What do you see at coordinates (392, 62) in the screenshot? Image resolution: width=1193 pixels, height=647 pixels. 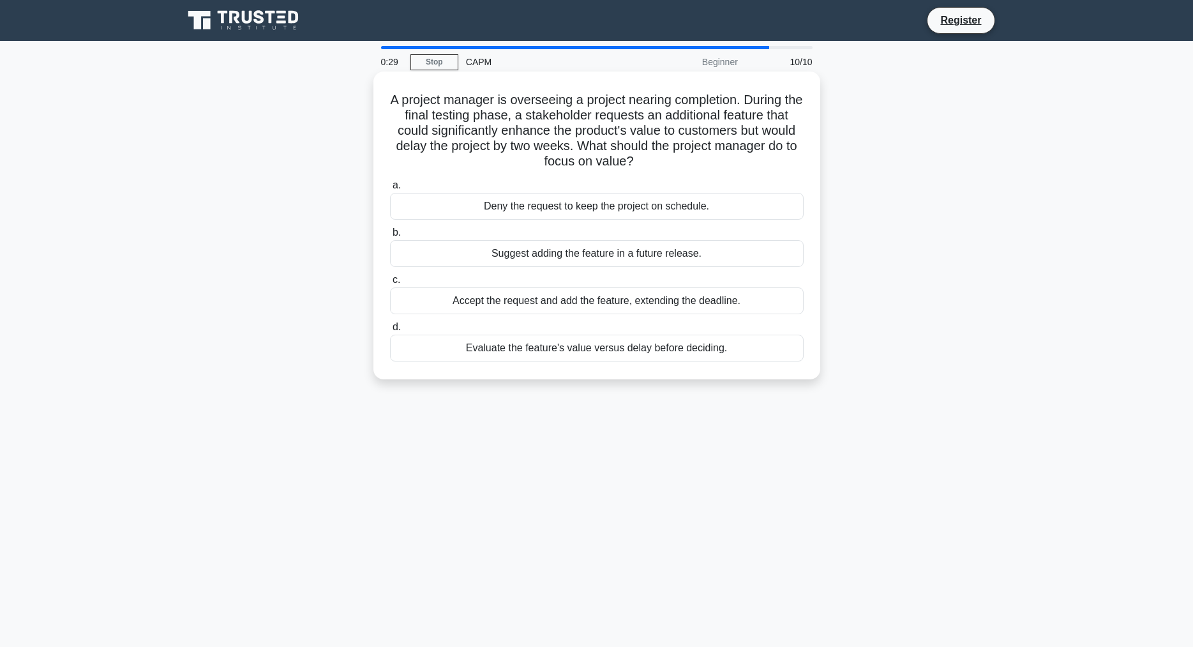 I see `div: 0:29` at bounding box center [392, 62].